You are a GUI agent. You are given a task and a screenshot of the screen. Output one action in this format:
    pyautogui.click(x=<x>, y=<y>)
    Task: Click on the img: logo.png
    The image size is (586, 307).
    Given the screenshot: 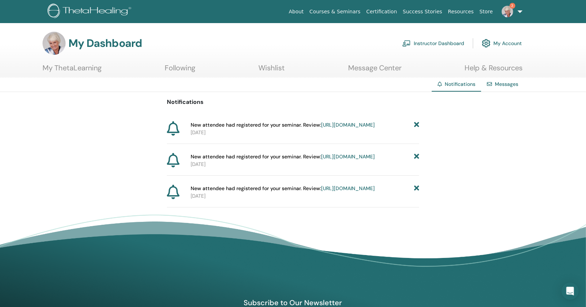 What is the action you would take?
    pyautogui.click(x=91, y=12)
    